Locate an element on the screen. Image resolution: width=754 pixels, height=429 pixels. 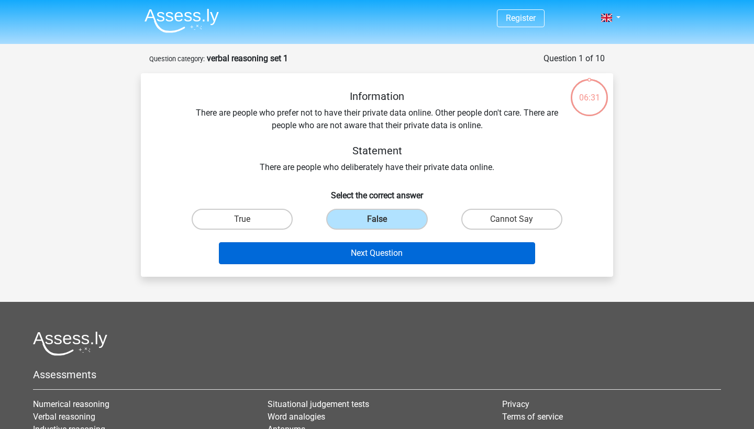
img: Assessly is located at coordinates (182, 20).